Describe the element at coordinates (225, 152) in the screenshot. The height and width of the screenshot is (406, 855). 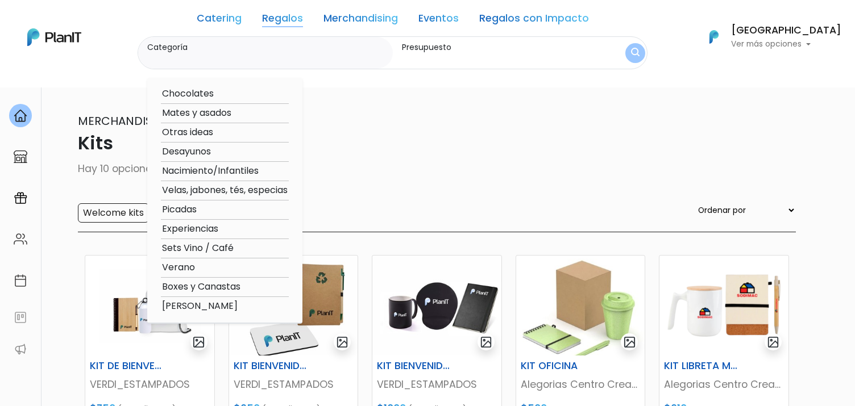
I see `option: Desayunos` at that location.